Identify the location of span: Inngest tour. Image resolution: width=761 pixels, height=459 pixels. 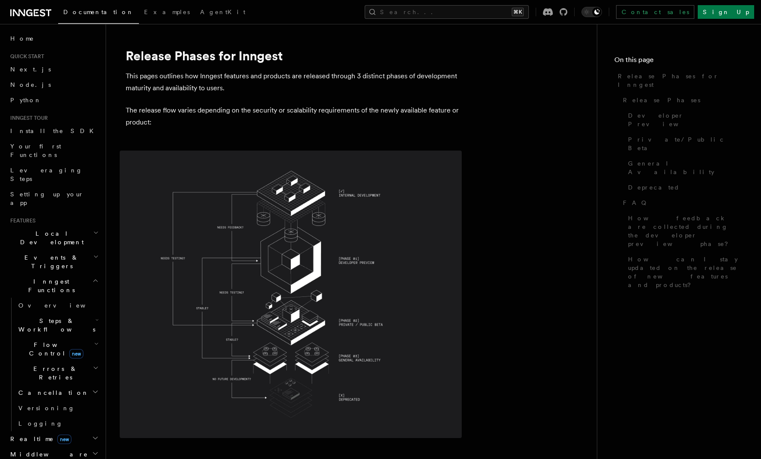
(27, 118).